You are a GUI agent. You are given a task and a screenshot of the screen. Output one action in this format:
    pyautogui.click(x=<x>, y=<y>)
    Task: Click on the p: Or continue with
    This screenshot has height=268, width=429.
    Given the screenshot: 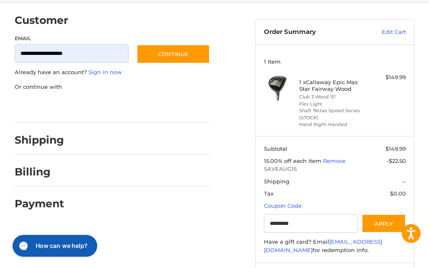 What is the action you would take?
    pyautogui.click(x=112, y=87)
    